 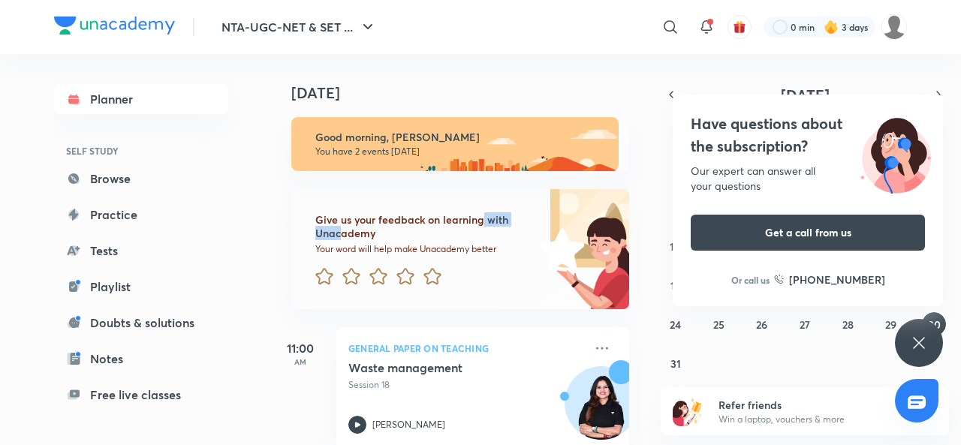 What do you see at coordinates (676, 324) in the screenshot?
I see `button: August 24, 2025` at bounding box center [676, 324].